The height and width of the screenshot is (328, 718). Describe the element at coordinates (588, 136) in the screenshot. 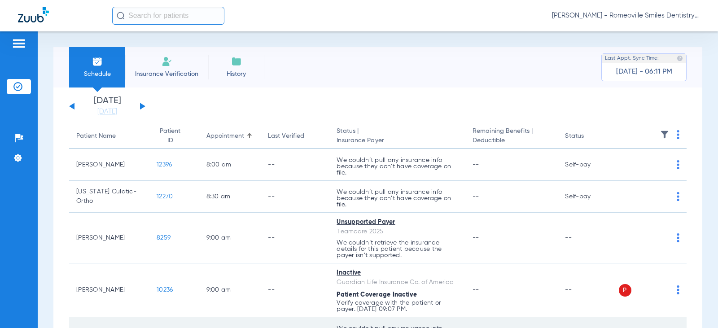

I see `th: Status` at that location.